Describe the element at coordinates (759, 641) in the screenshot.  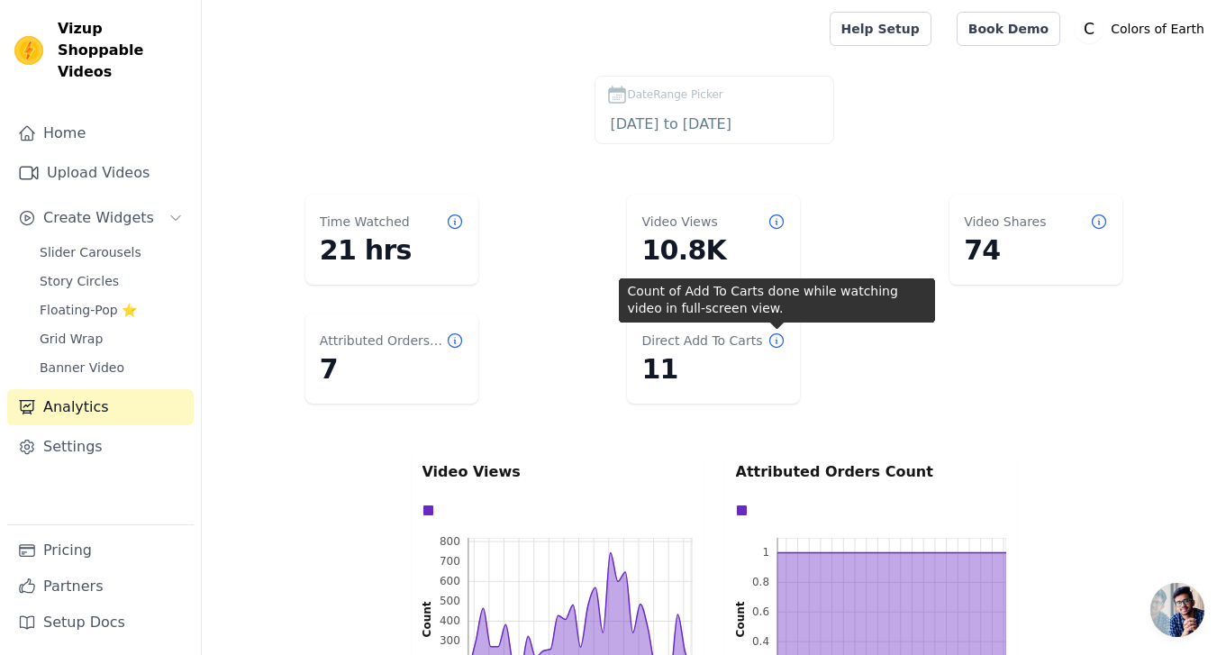
I see `text: 0.4` at that location.